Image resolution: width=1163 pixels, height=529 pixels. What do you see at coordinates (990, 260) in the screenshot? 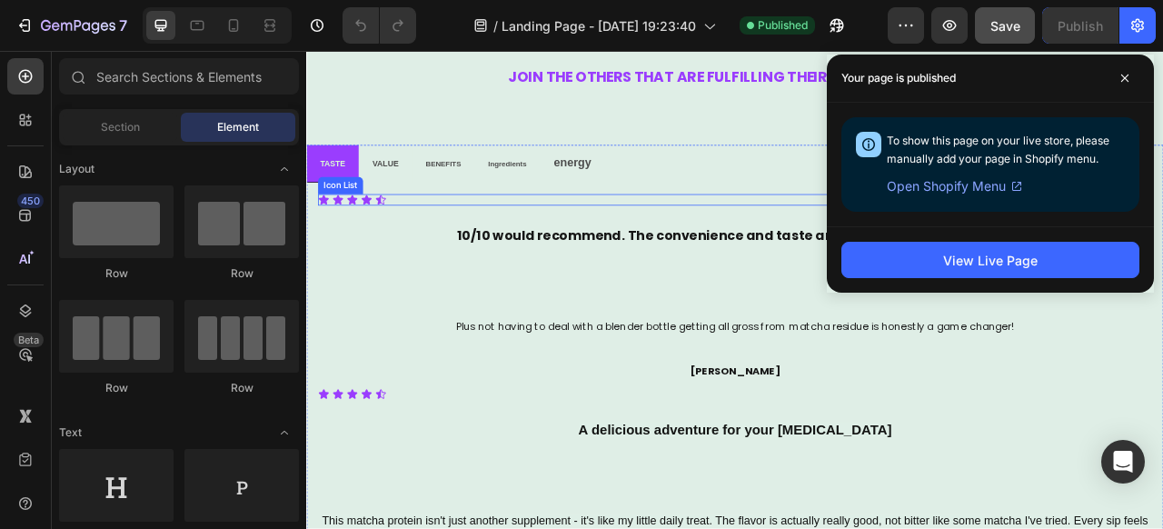
I see `button: View Live Page` at bounding box center [990, 260].